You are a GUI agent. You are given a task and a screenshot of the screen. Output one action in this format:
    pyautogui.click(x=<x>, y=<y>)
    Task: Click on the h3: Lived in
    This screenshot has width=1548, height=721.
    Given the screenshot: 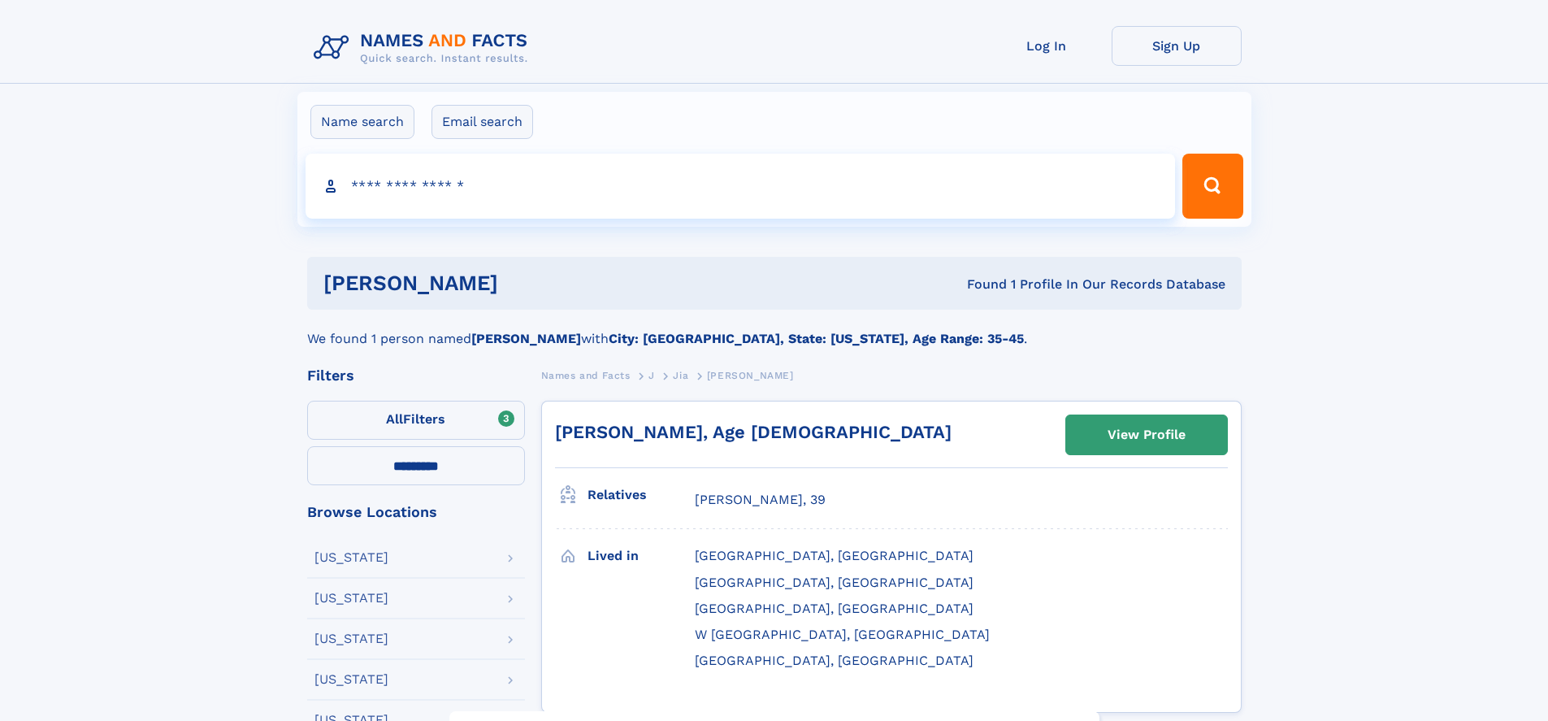 What is the action you would take?
    pyautogui.click(x=641, y=556)
    